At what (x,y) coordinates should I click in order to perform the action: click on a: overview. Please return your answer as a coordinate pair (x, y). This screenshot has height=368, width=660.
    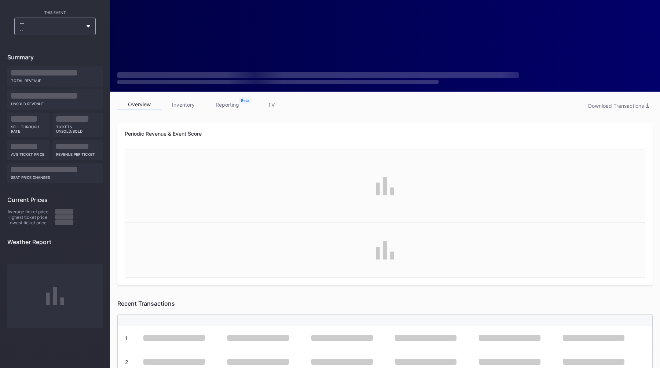
    Looking at the image, I should click on (139, 104).